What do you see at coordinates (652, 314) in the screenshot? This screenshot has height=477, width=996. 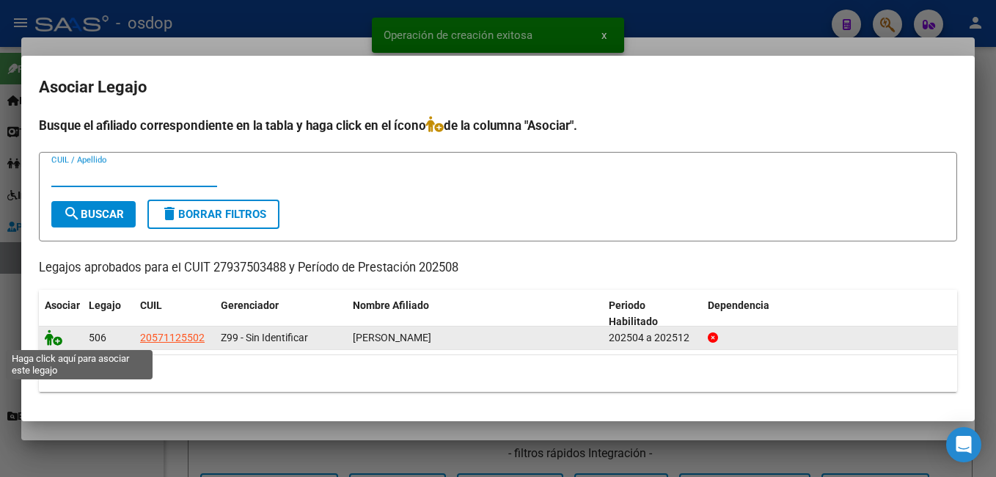 I see `datatable-header-cell: Periodo Habilitado` at bounding box center [652, 314].